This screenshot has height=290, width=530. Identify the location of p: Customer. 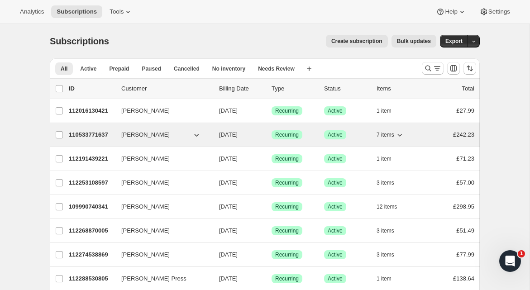
(166, 89).